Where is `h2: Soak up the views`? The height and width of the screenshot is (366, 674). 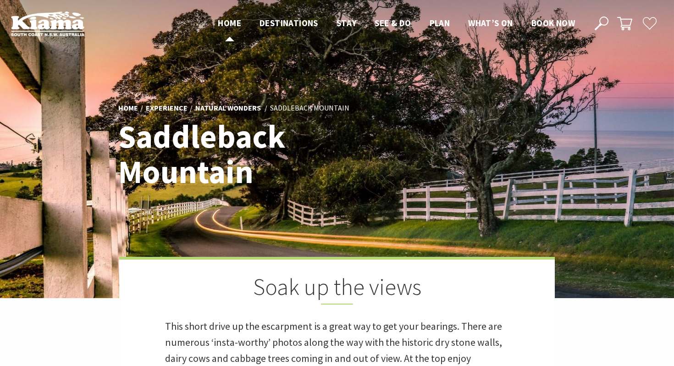 h2: Soak up the views is located at coordinates (337, 289).